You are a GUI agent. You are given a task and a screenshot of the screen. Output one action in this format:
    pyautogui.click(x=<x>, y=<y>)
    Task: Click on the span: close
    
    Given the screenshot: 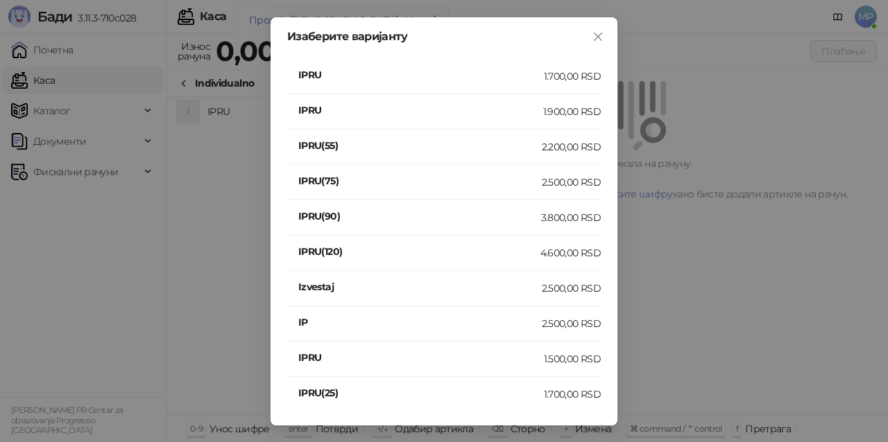 What is the action you would take?
    pyautogui.click(x=598, y=37)
    